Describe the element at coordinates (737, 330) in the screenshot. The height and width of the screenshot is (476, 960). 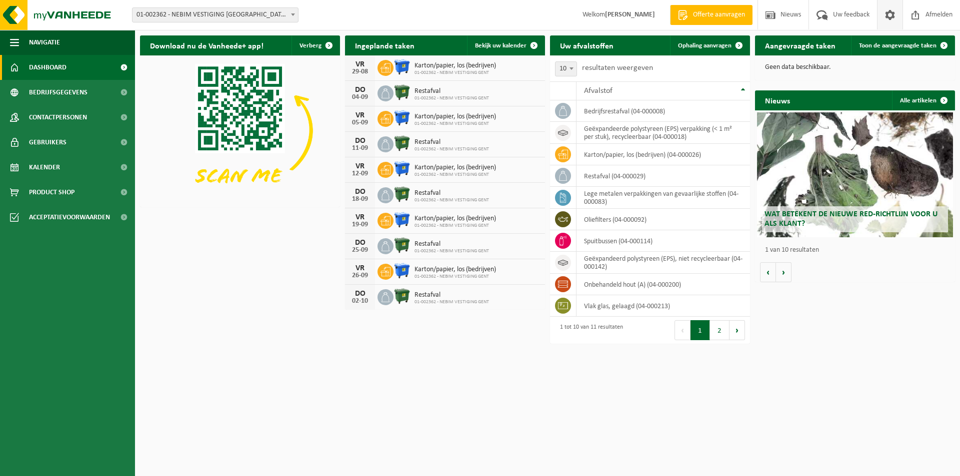
I see `button: Next` at that location.